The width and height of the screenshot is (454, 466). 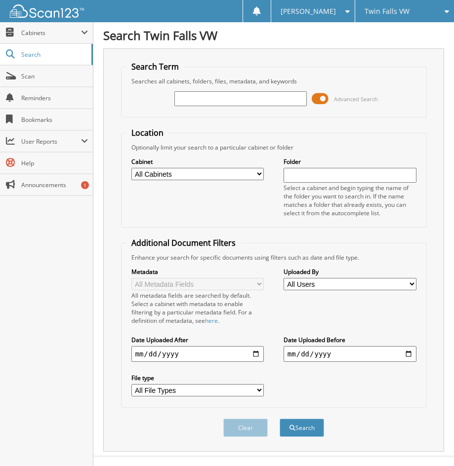 What do you see at coordinates (211, 320) in the screenshot?
I see `a: here` at bounding box center [211, 320].